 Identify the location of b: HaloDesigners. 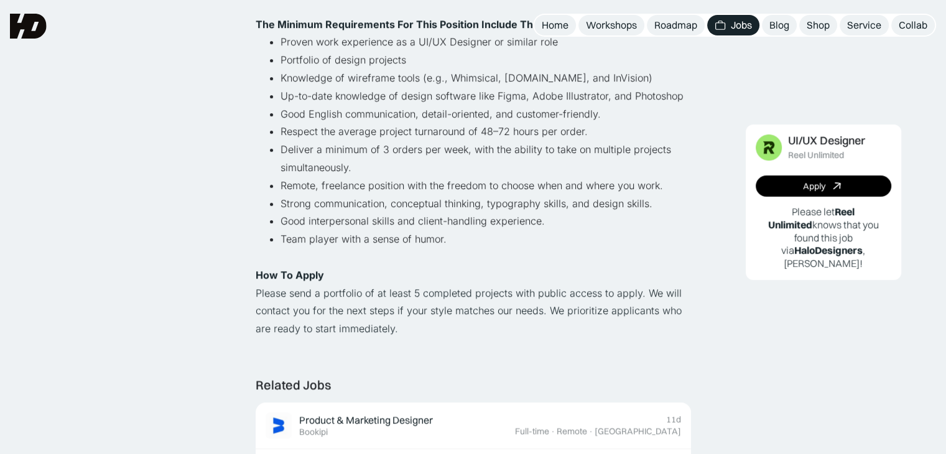
(828, 250).